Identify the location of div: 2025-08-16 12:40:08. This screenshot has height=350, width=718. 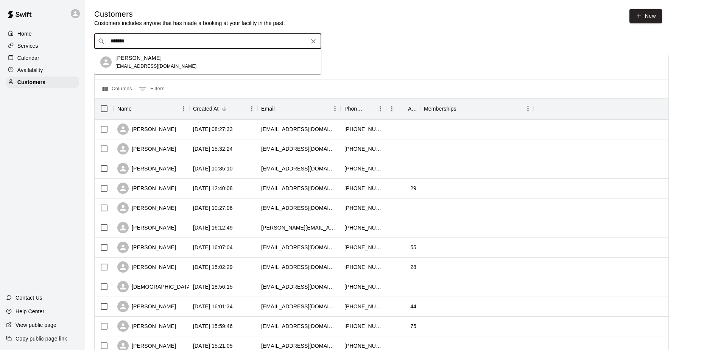
(213, 188).